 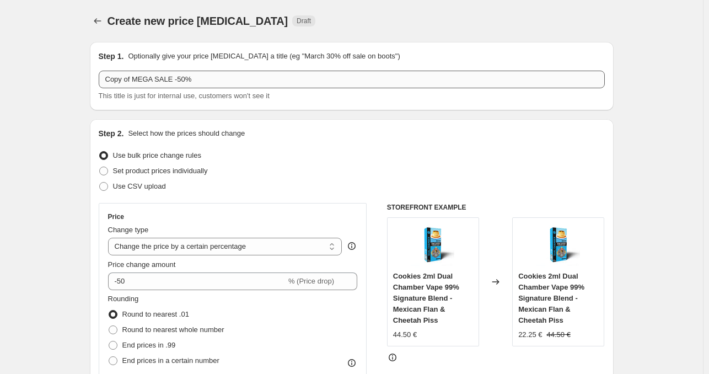 What do you see at coordinates (304, 21) in the screenshot?
I see `span: Draft` at bounding box center [304, 21].